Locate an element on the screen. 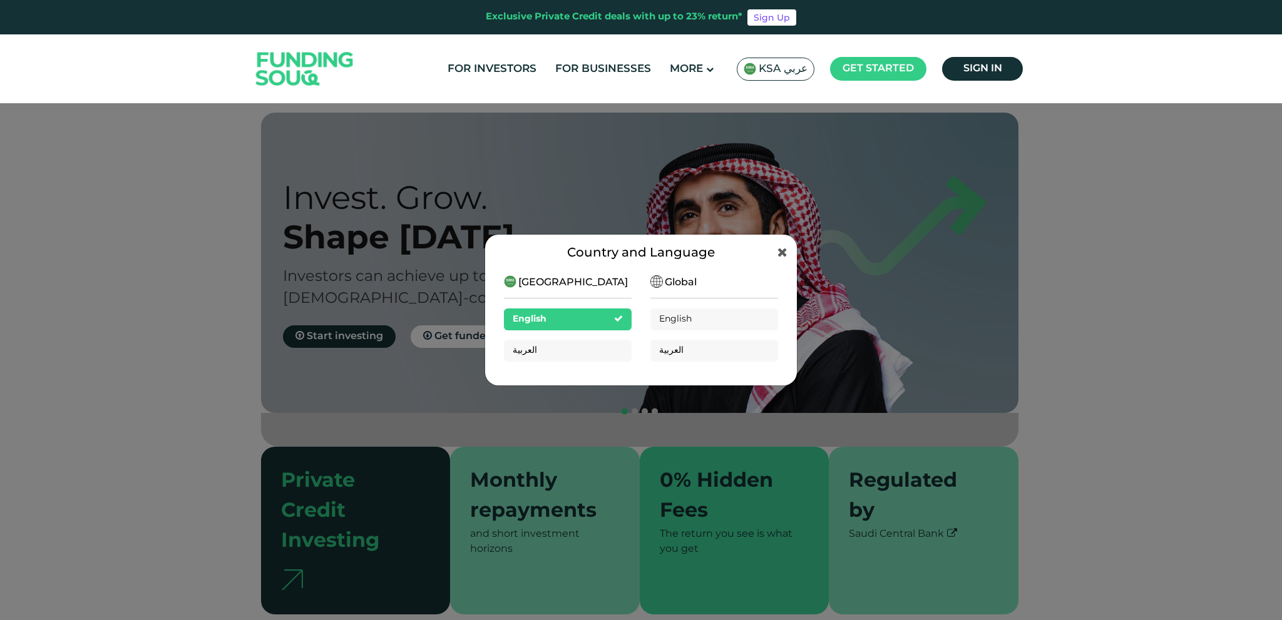 This screenshot has width=1282, height=620. a: For Businesses is located at coordinates (603, 69).